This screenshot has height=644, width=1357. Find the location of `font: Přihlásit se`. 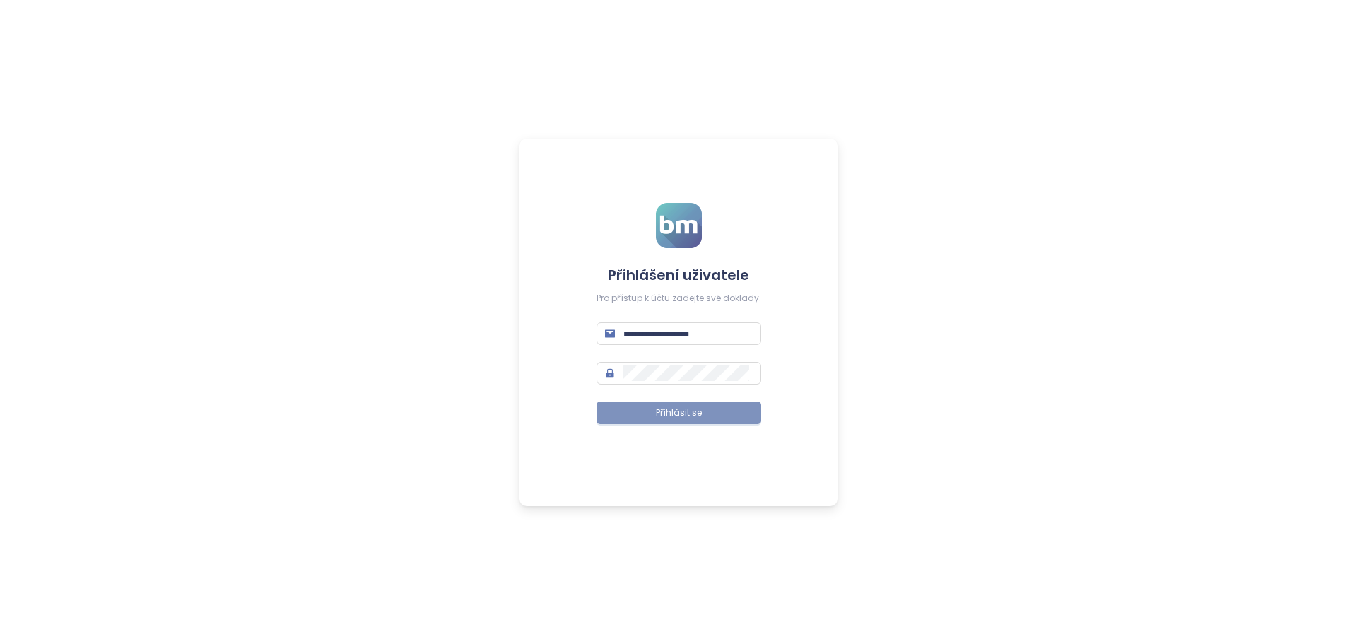

font: Přihlásit se is located at coordinates (679, 412).